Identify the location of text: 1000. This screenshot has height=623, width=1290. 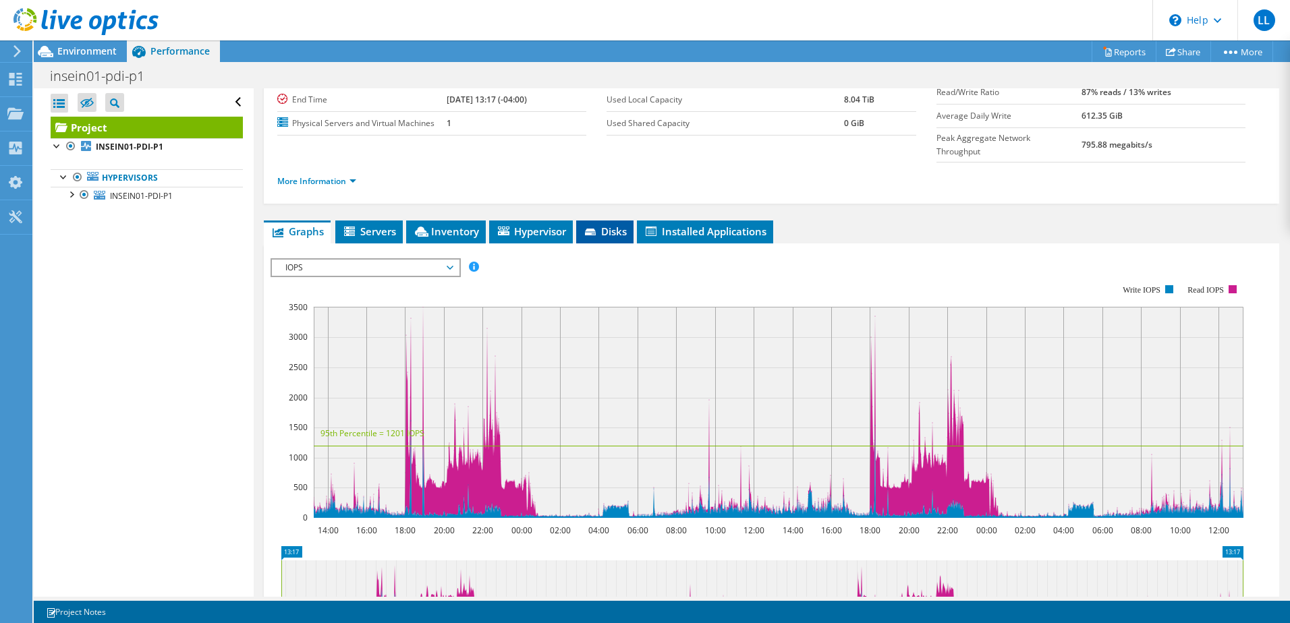
(298, 457).